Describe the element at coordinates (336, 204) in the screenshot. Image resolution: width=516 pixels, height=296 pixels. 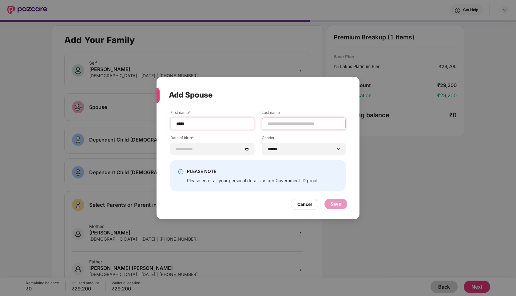
I see `div: Save` at that location.